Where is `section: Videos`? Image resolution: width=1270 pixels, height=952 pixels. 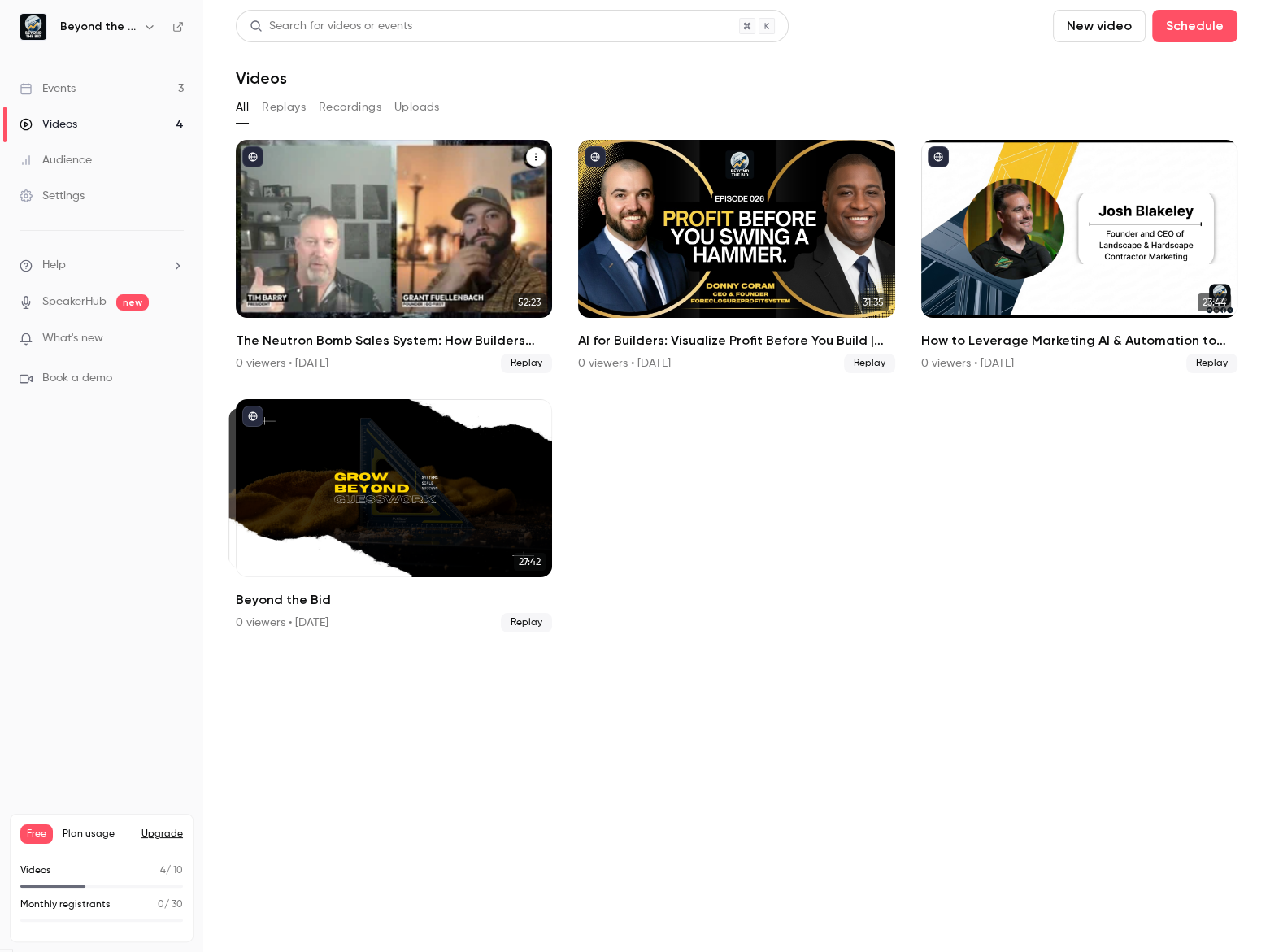
section: Videos is located at coordinates (736, 476).